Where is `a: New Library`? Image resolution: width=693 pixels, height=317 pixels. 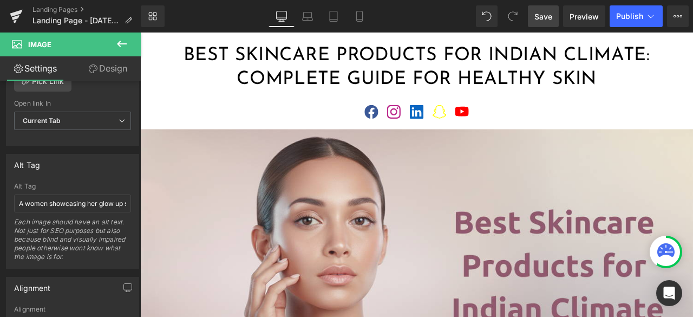 a: New Library is located at coordinates (153, 16).